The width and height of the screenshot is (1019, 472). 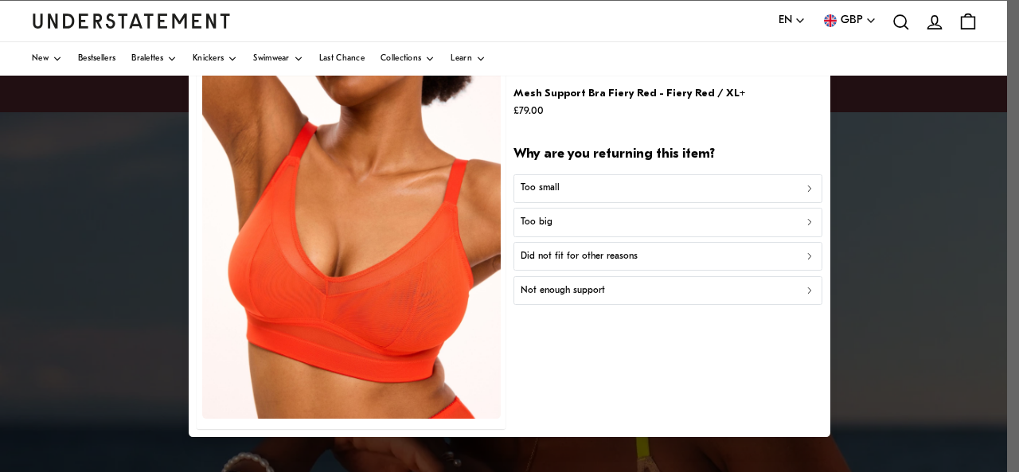 What do you see at coordinates (668, 256) in the screenshot?
I see `button: Did not fit for other reasons` at bounding box center [668, 256].